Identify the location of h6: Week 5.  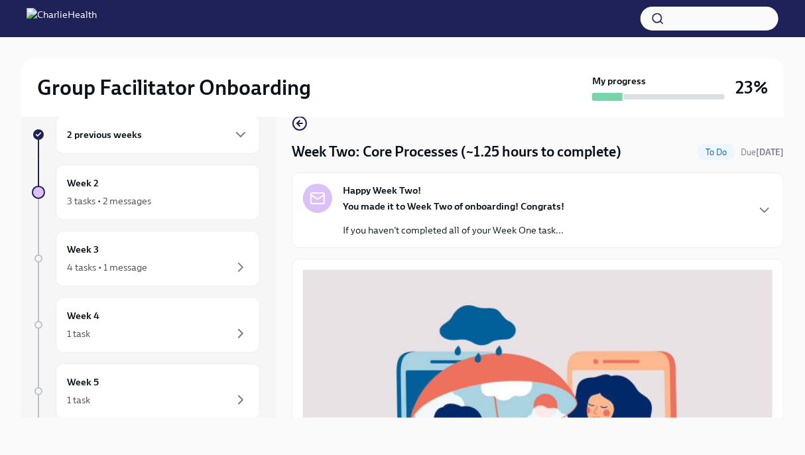
(83, 382).